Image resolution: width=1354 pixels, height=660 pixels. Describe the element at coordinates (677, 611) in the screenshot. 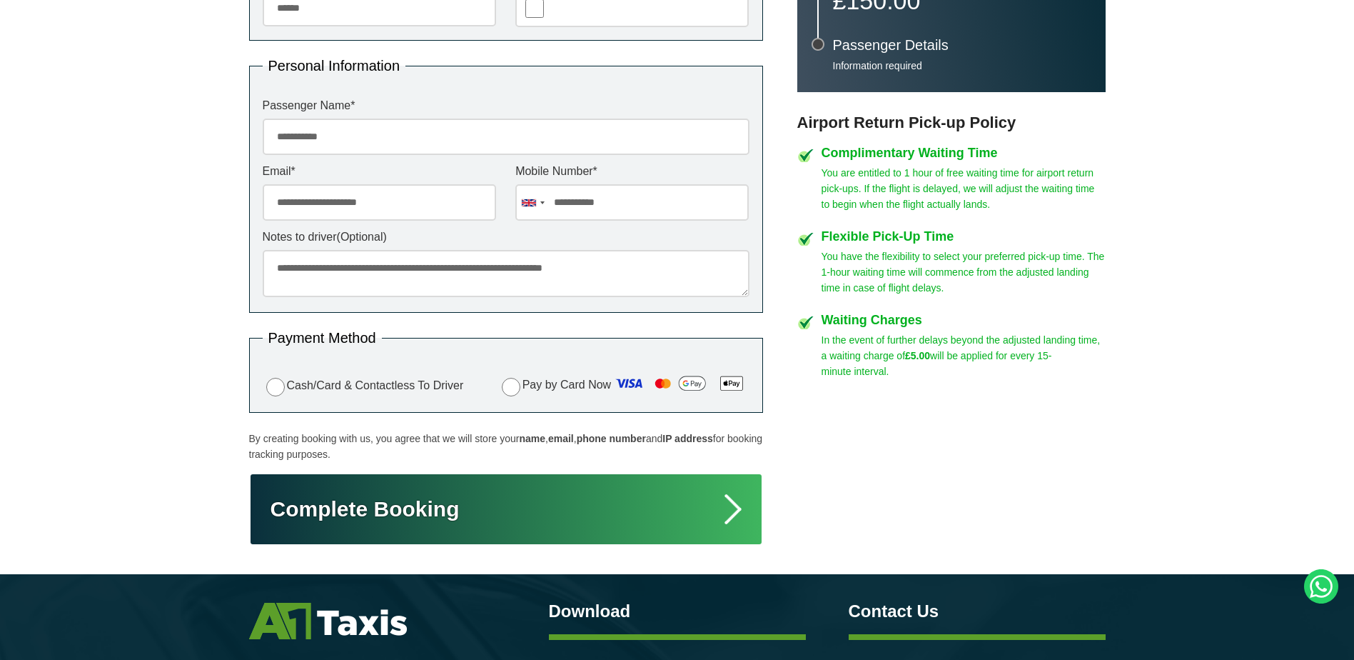

I see `h3: Download` at that location.